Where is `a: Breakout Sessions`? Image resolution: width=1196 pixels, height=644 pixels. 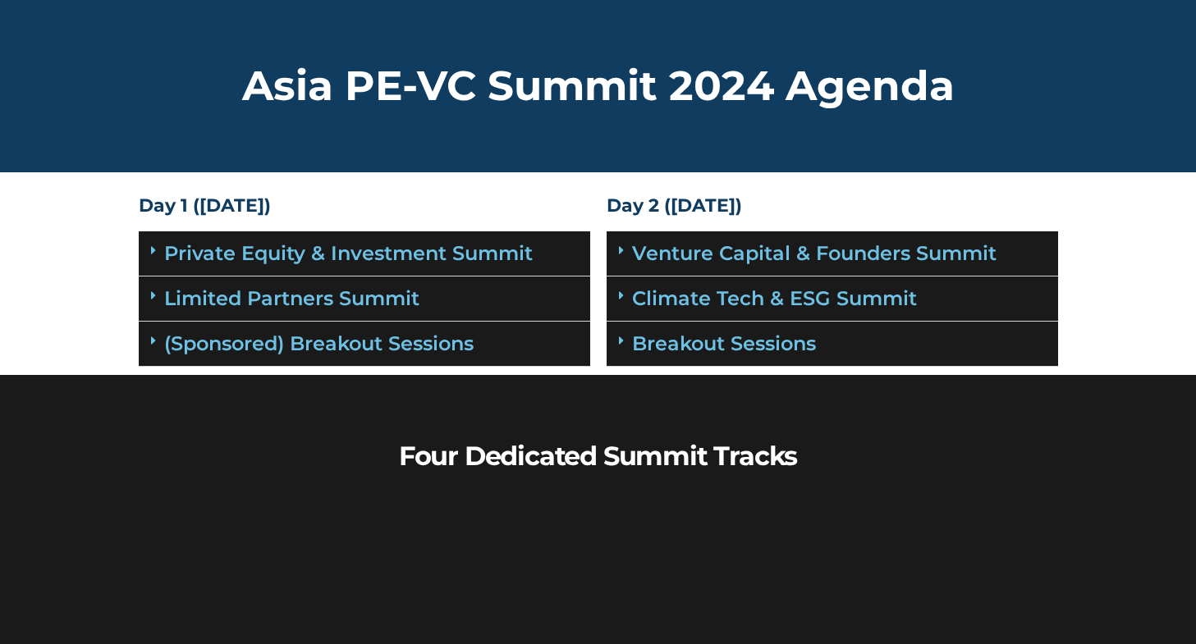
a: Breakout Sessions is located at coordinates (724, 343).